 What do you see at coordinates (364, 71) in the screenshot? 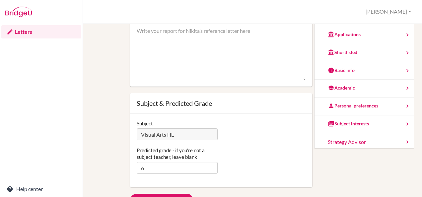
I see `a: Basic info` at bounding box center [364, 71].